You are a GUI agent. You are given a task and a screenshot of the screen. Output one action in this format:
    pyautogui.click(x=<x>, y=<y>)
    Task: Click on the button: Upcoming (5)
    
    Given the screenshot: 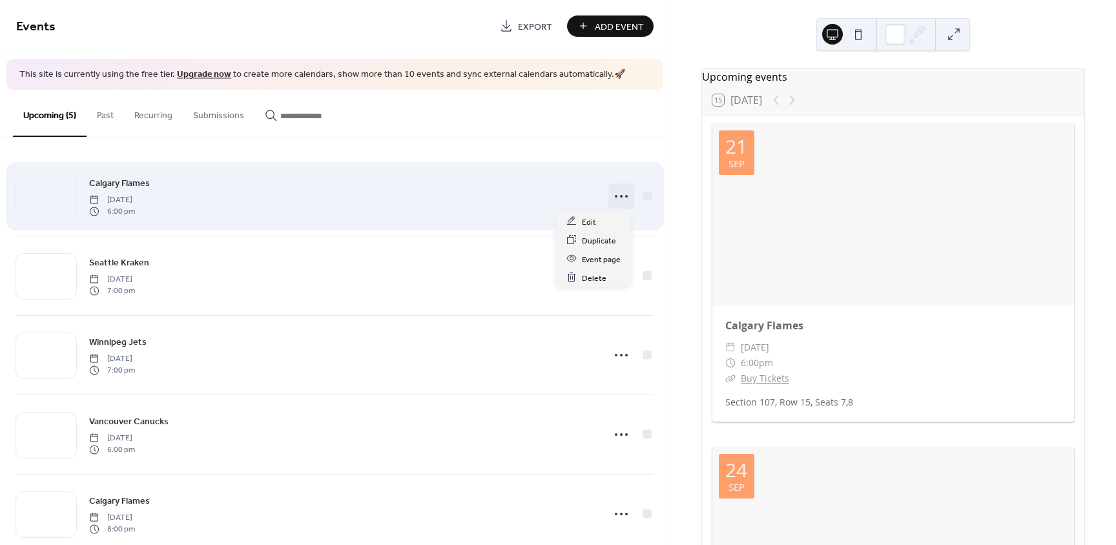 What is the action you would take?
    pyautogui.click(x=50, y=113)
    